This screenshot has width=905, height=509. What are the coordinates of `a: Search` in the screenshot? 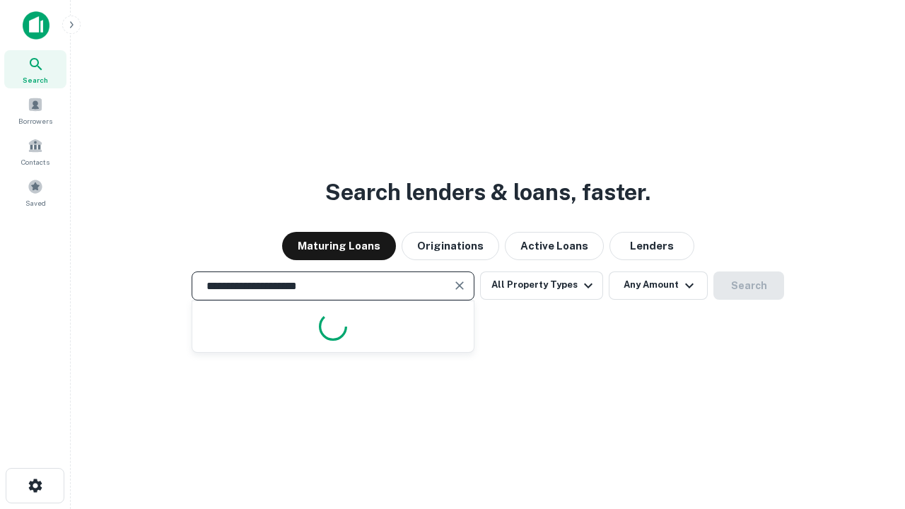 It's located at (35, 69).